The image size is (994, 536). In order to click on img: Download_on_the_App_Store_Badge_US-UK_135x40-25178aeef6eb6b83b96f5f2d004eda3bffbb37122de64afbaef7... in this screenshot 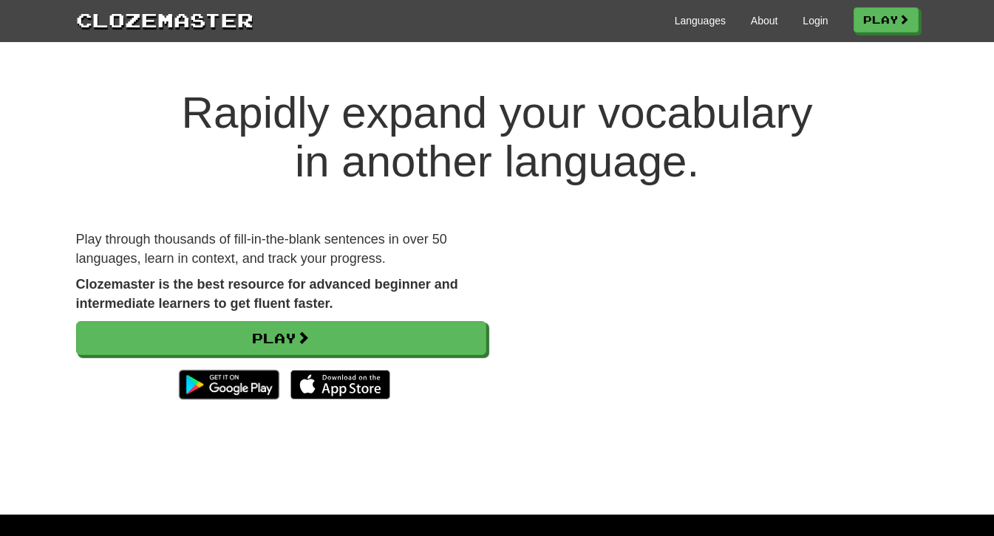, I will do `click(340, 385)`.